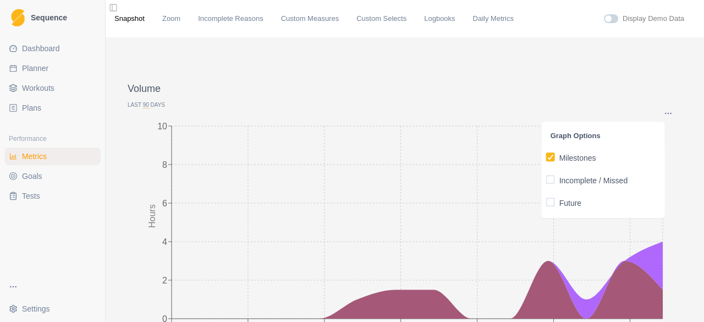 The height and width of the screenshot is (322, 704). I want to click on a: Tests, so click(52, 196).